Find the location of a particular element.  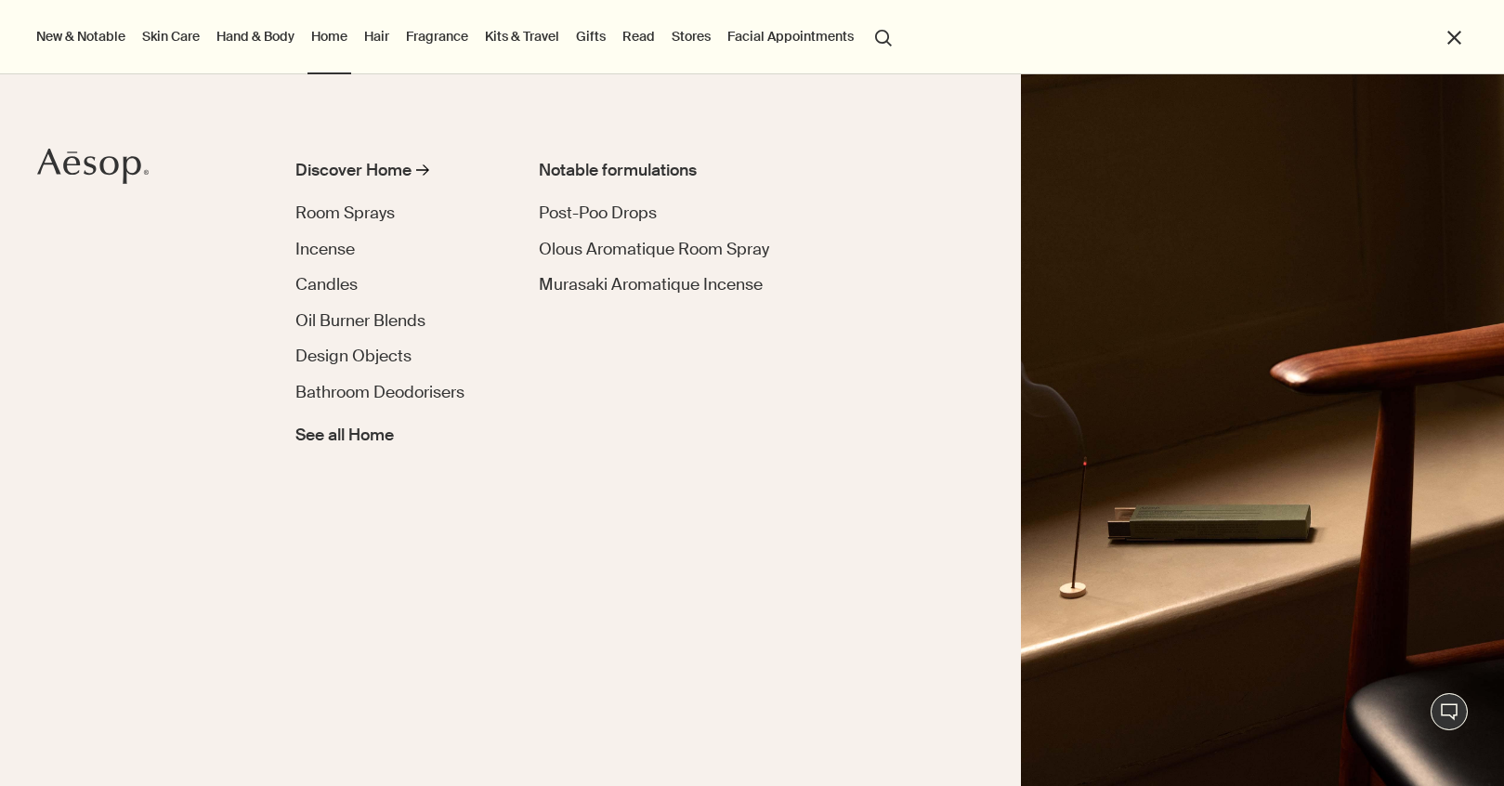

a: Olous Aromatique Room Spray is located at coordinates (654, 249).